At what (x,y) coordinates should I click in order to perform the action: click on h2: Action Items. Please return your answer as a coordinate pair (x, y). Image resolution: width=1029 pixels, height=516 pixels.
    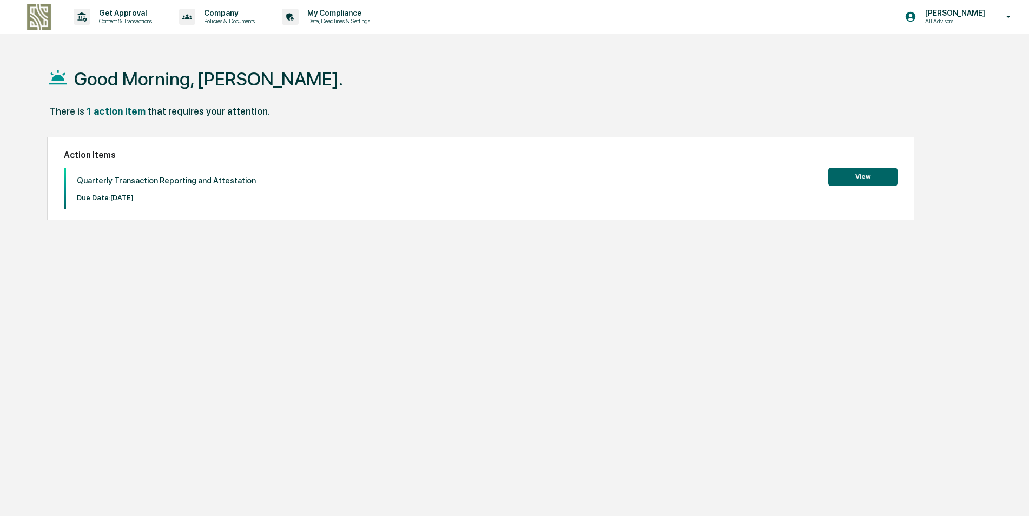
    Looking at the image, I should click on (481, 155).